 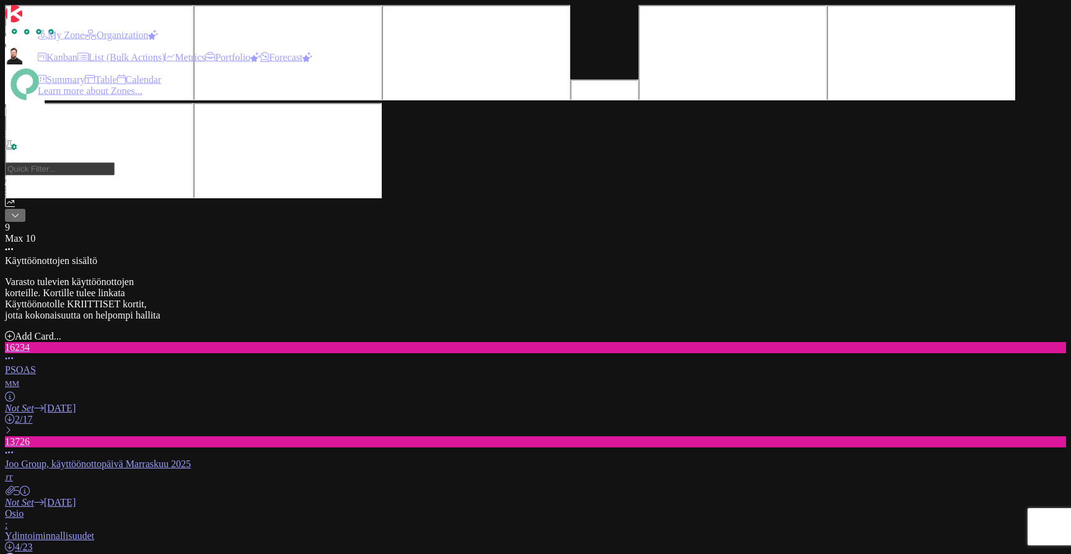 What do you see at coordinates (20, 156) in the screenshot?
I see `span: 2x` at bounding box center [20, 156].